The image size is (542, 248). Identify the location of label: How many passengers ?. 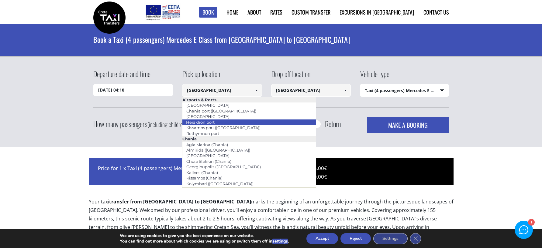
(142, 124).